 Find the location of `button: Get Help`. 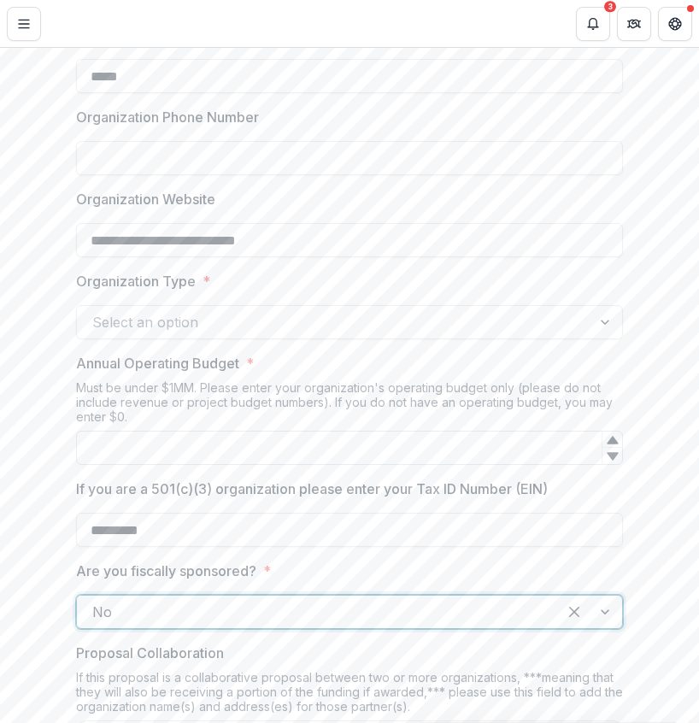

button: Get Help is located at coordinates (675, 24).